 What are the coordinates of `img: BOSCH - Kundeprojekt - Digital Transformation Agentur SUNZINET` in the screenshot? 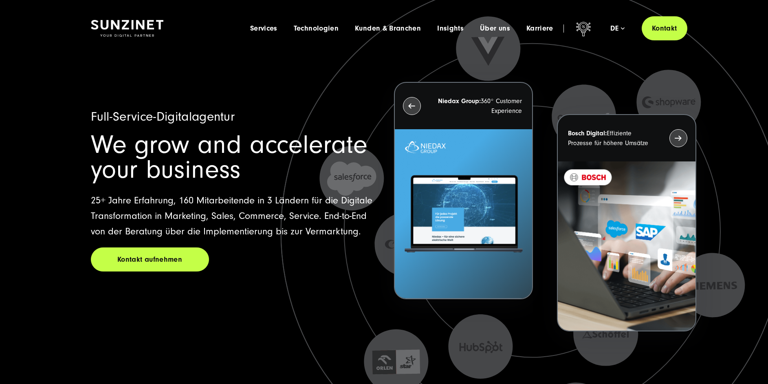 It's located at (626, 246).